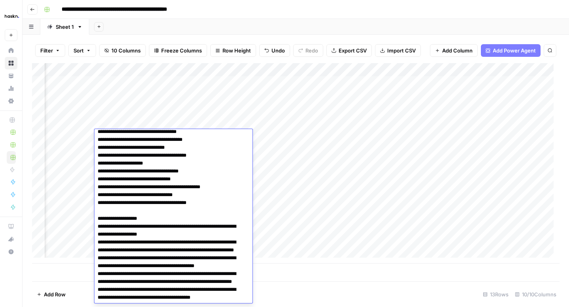  What do you see at coordinates (349, 51) in the screenshot?
I see `button: Export CSV` at bounding box center [349, 51].